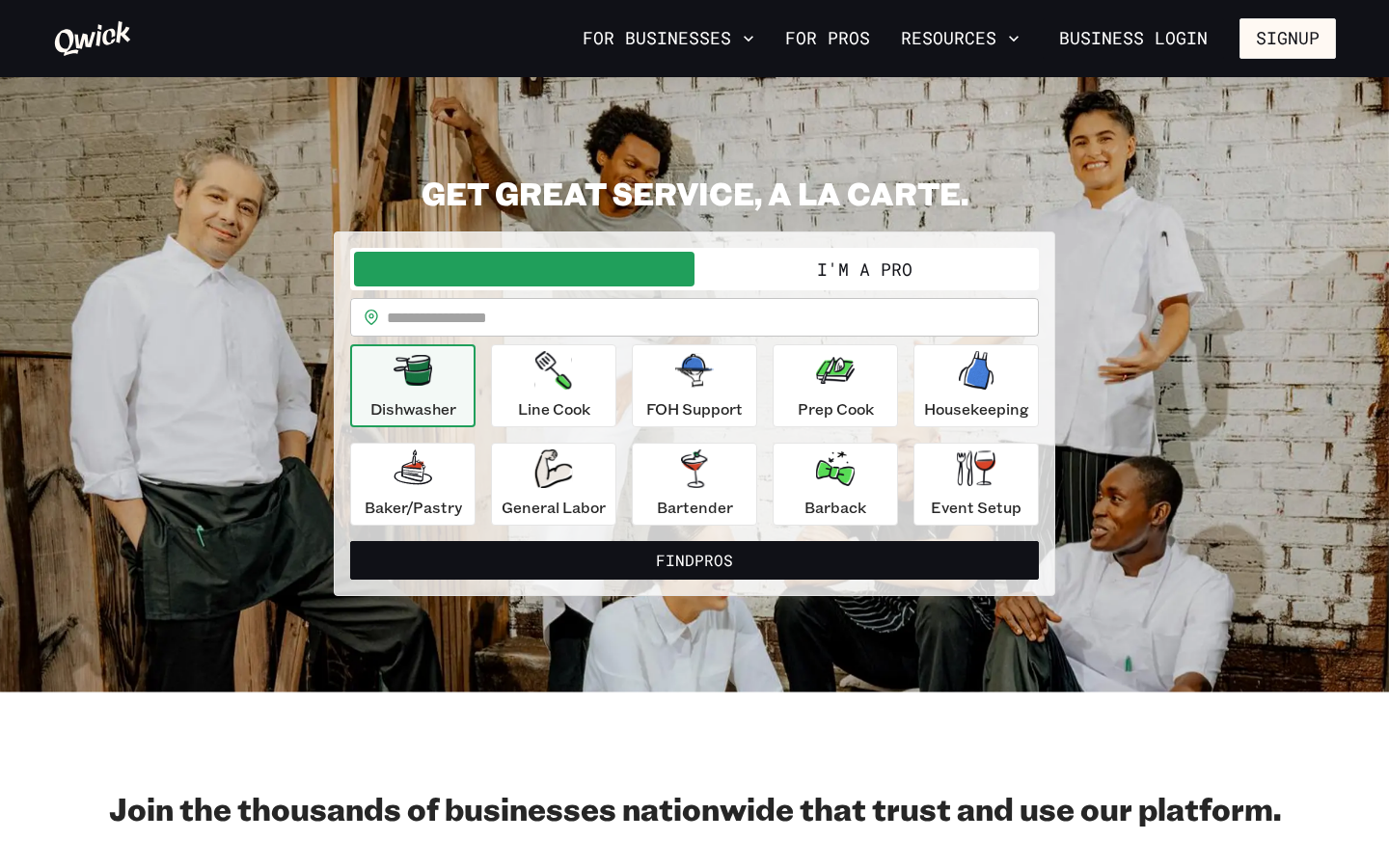  I want to click on a: Business Login, so click(1133, 38).